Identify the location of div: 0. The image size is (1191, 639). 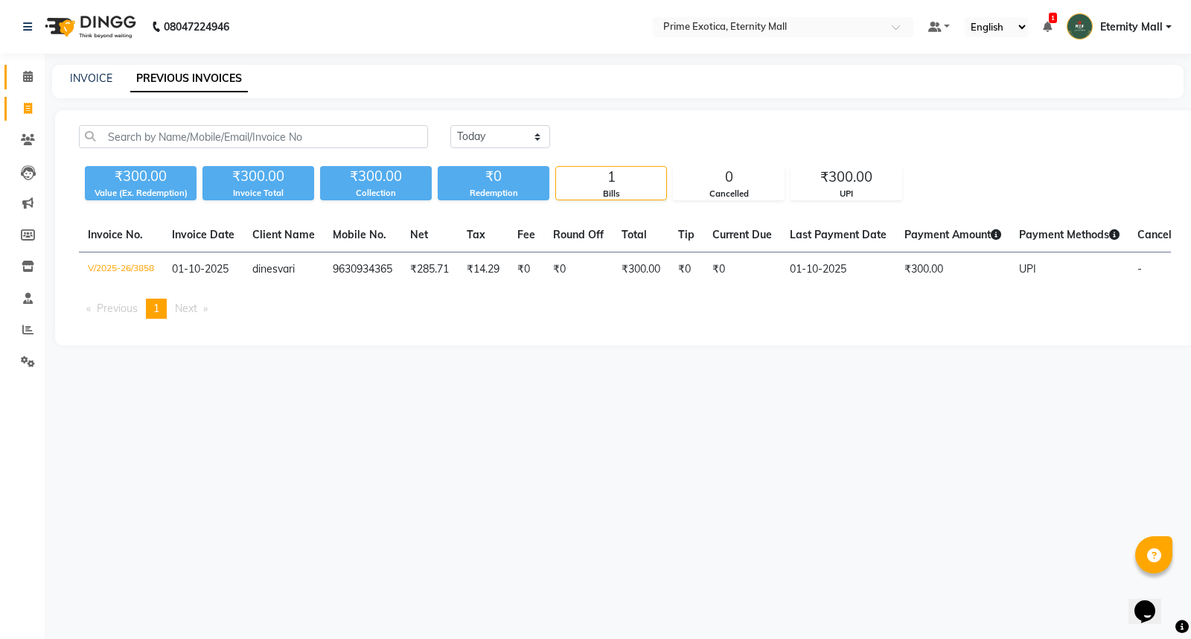
(729, 177).